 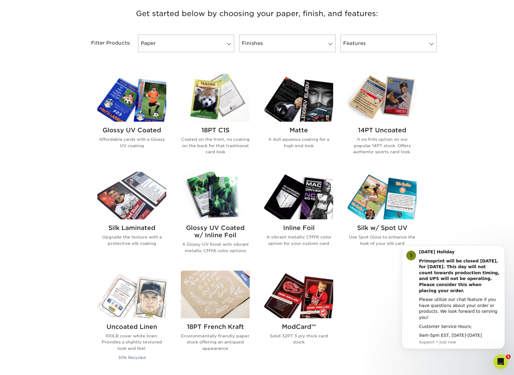 I want to click on img: Silk Laminated Trading Cards, so click(x=132, y=195).